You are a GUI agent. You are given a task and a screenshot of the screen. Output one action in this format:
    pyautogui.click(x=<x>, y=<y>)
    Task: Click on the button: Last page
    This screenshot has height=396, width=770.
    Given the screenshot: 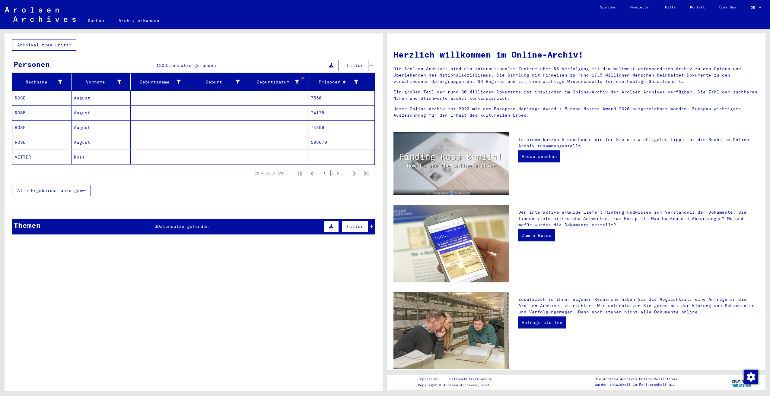 What is the action you would take?
    pyautogui.click(x=366, y=173)
    